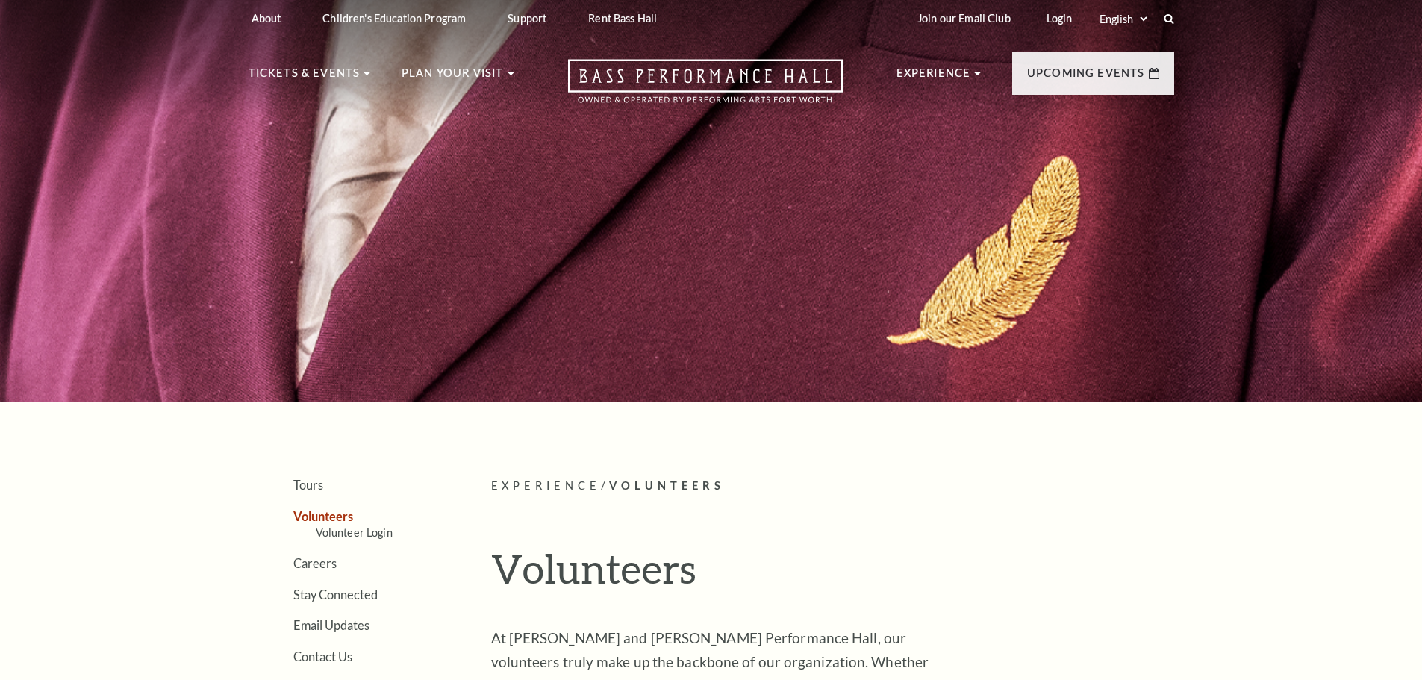  I want to click on span: Experience, so click(547, 485).